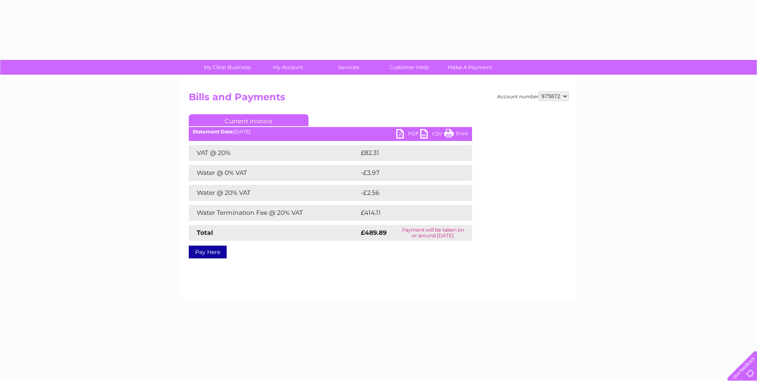 The height and width of the screenshot is (381, 757). Describe the element at coordinates (249, 120) in the screenshot. I see `a: Current Invoice` at that location.